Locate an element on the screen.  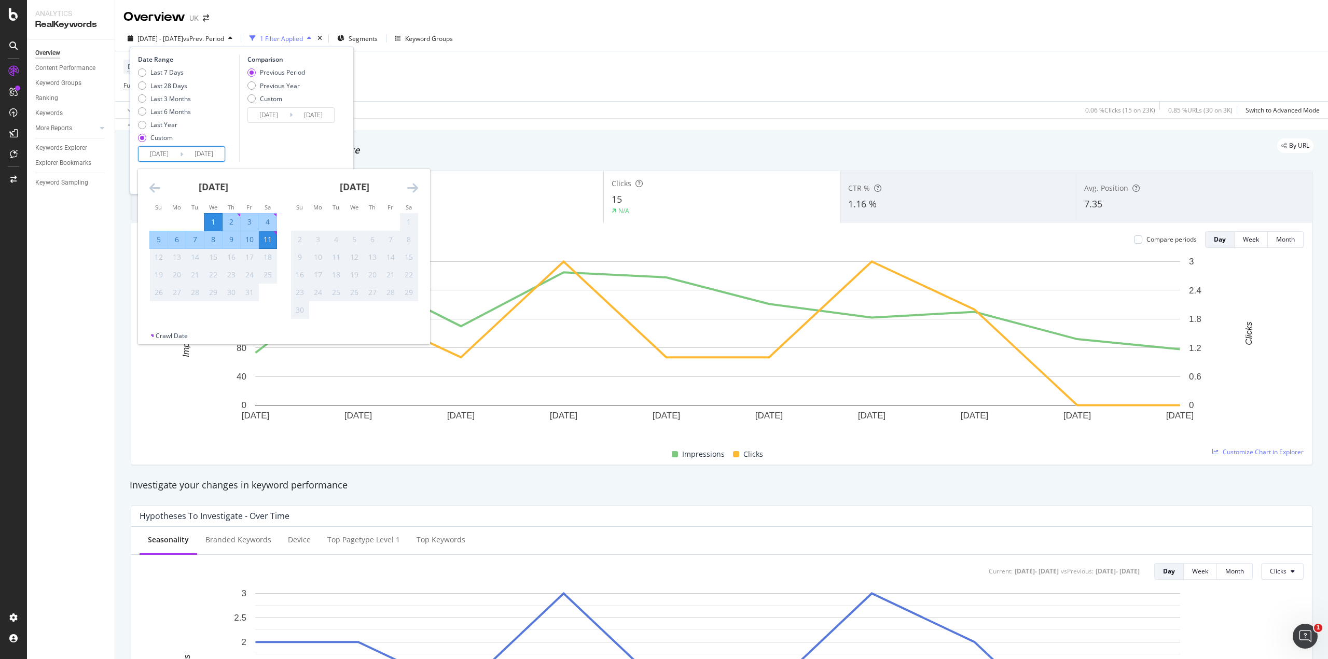
div: Previous Year is located at coordinates (276, 86).